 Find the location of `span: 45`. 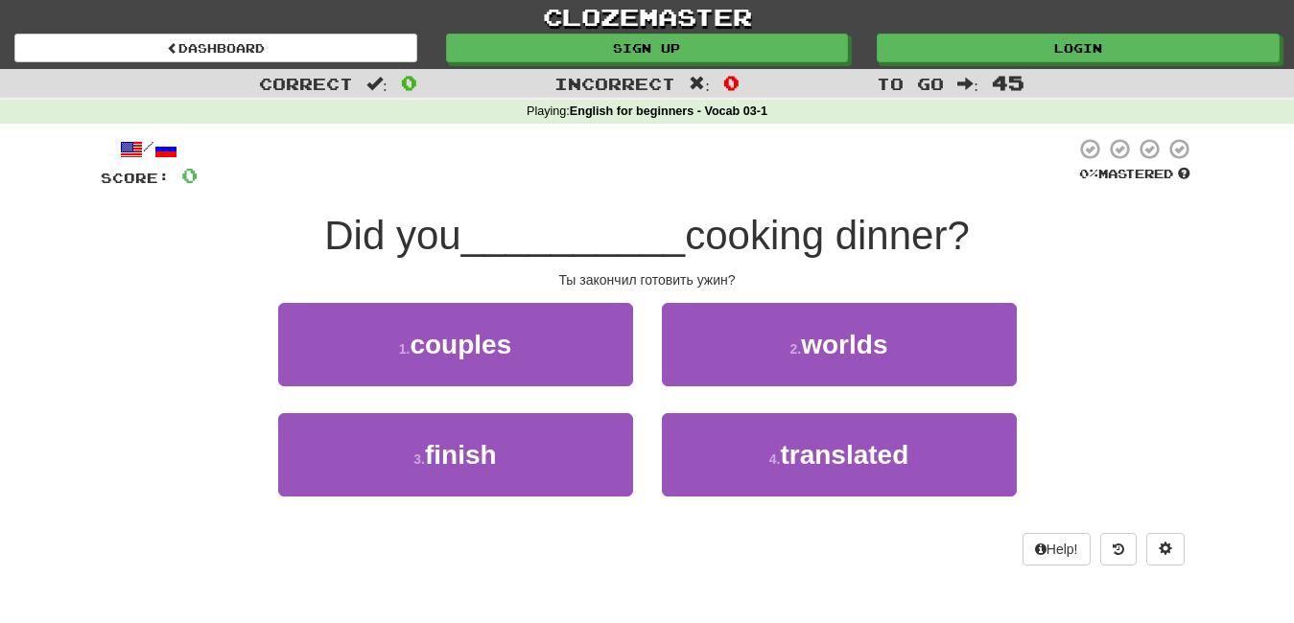

span: 45 is located at coordinates (1008, 82).